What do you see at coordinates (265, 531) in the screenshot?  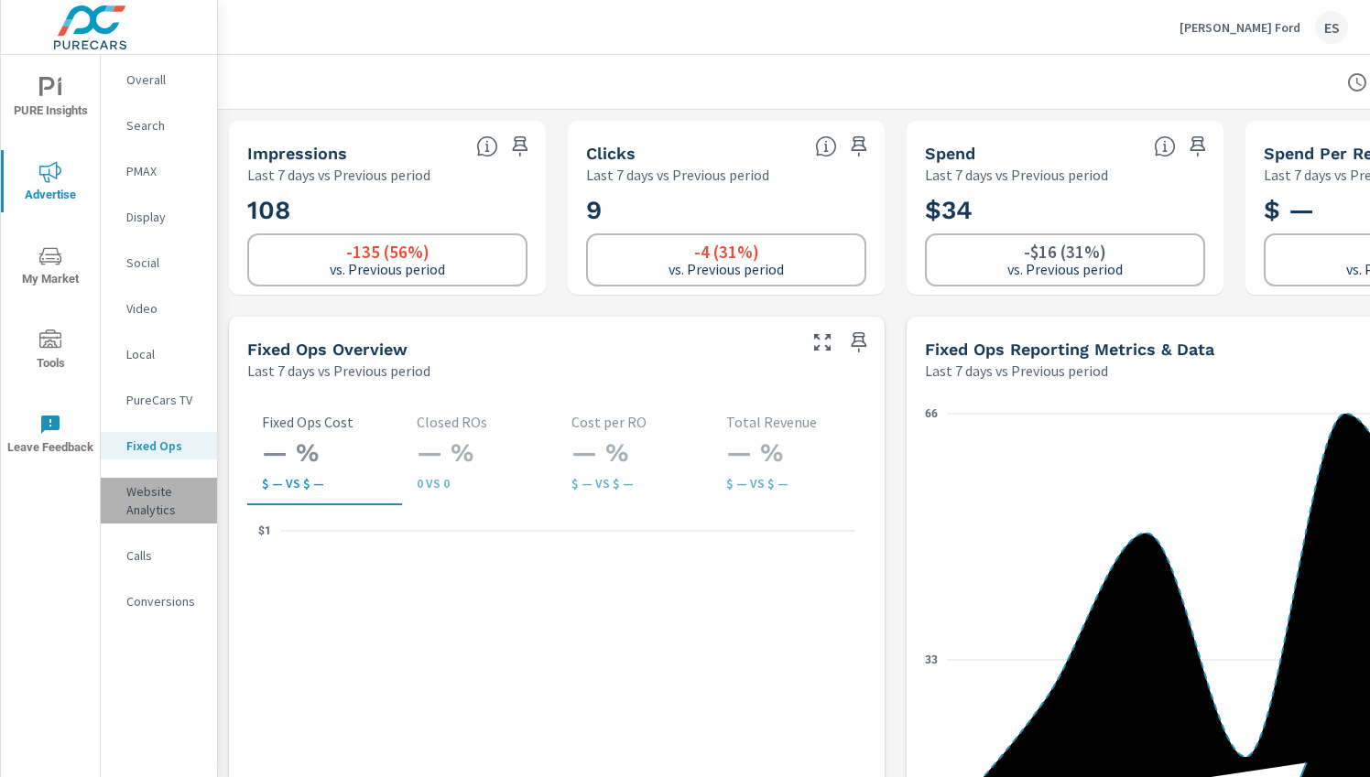 I see `text: $1` at bounding box center [265, 531].